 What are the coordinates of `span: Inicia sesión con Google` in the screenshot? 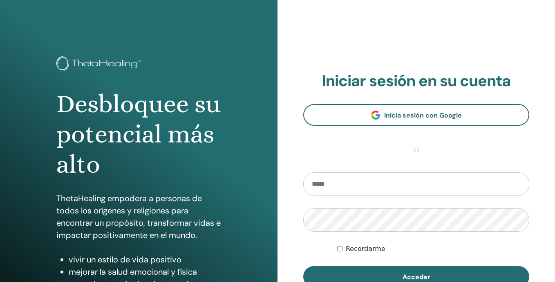 It's located at (423, 115).